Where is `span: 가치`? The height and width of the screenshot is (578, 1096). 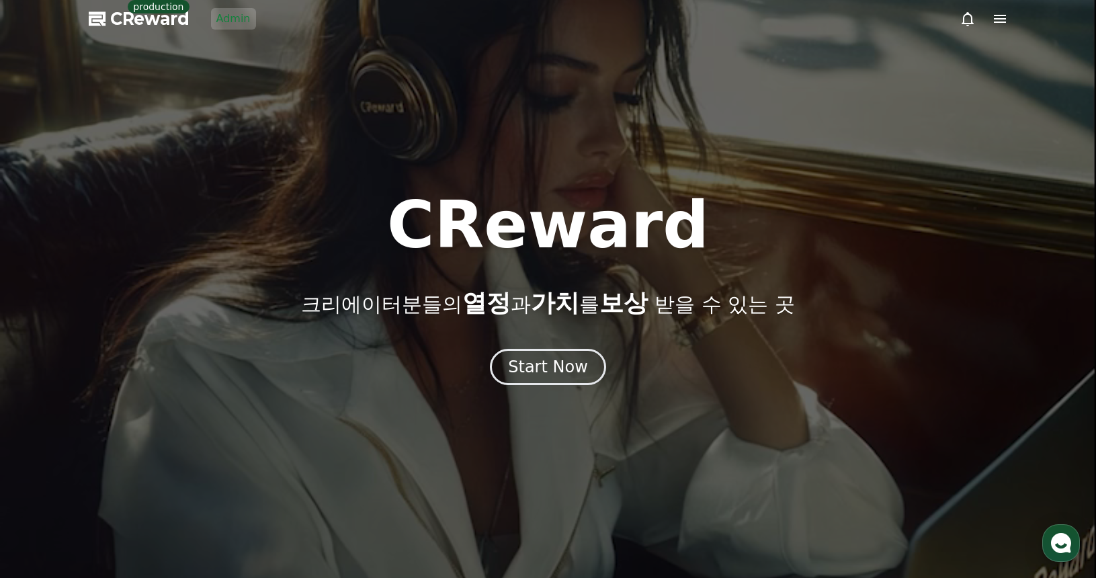 span: 가치 is located at coordinates (555, 302).